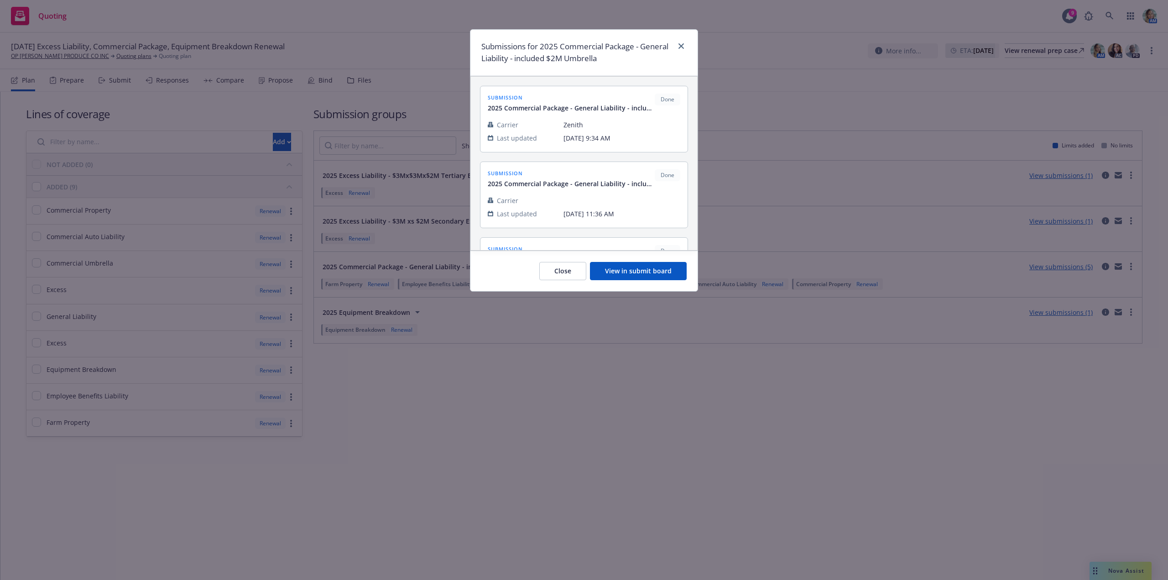 The image size is (1168, 580). What do you see at coordinates (681, 46) in the screenshot?
I see `a: close` at bounding box center [681, 46].